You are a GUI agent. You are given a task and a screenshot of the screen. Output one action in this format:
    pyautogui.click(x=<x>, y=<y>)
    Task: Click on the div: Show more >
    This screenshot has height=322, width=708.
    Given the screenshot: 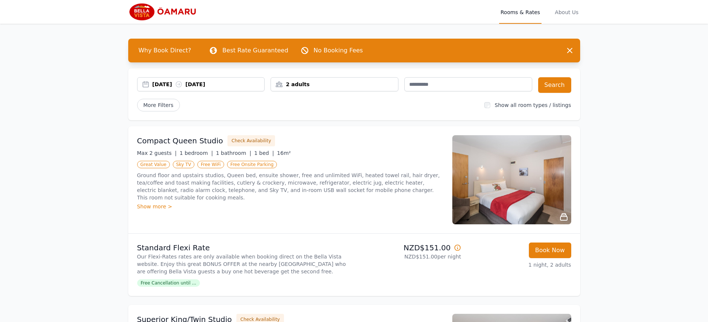 What is the action you would take?
    pyautogui.click(x=290, y=207)
    